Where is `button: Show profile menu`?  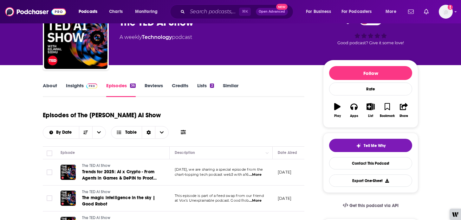 button: Show profile menu is located at coordinates (445, 12).